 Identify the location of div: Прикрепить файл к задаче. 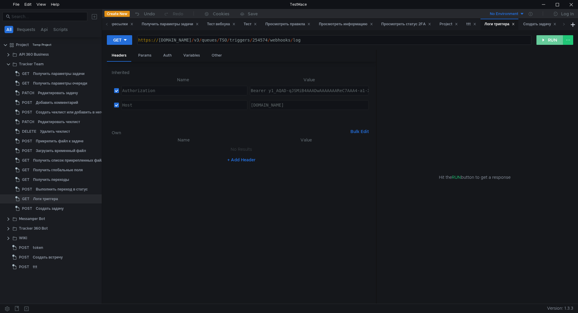
(60, 141).